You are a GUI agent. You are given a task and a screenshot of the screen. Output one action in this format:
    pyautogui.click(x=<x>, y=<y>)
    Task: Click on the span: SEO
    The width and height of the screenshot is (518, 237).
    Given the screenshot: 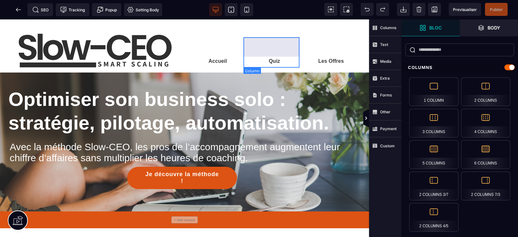 What is the action you would take?
    pyautogui.click(x=41, y=10)
    